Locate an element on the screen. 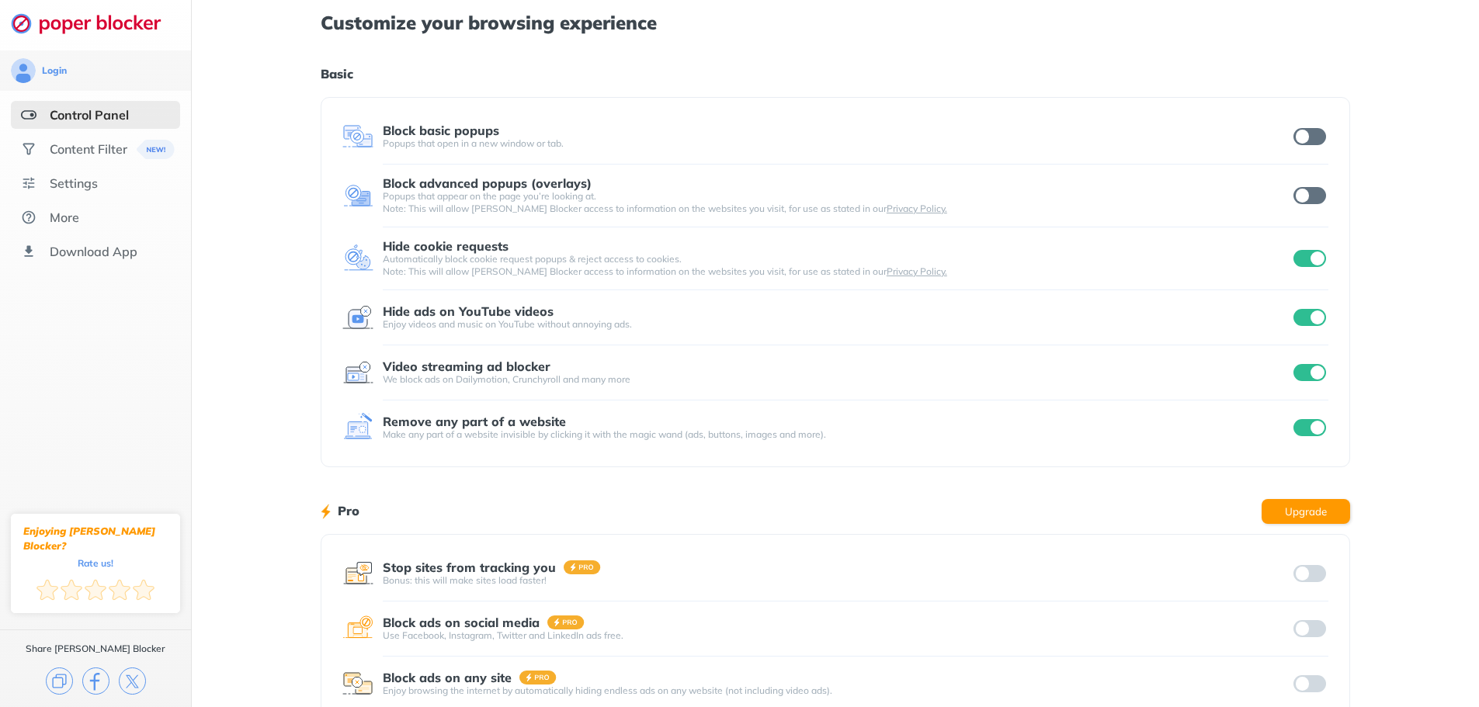 Image resolution: width=1479 pixels, height=707 pixels. h1: Pro is located at coordinates (349, 511).